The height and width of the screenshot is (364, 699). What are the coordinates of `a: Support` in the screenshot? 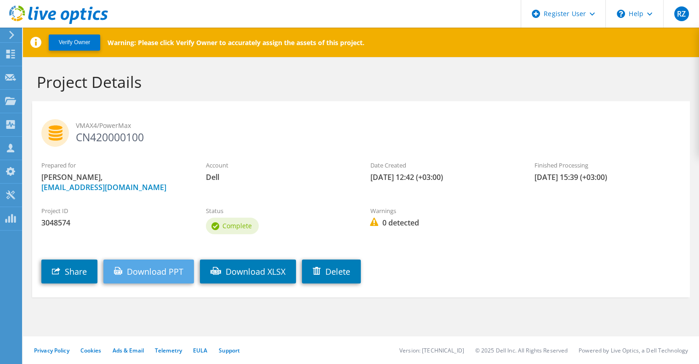 It's located at (229, 350).